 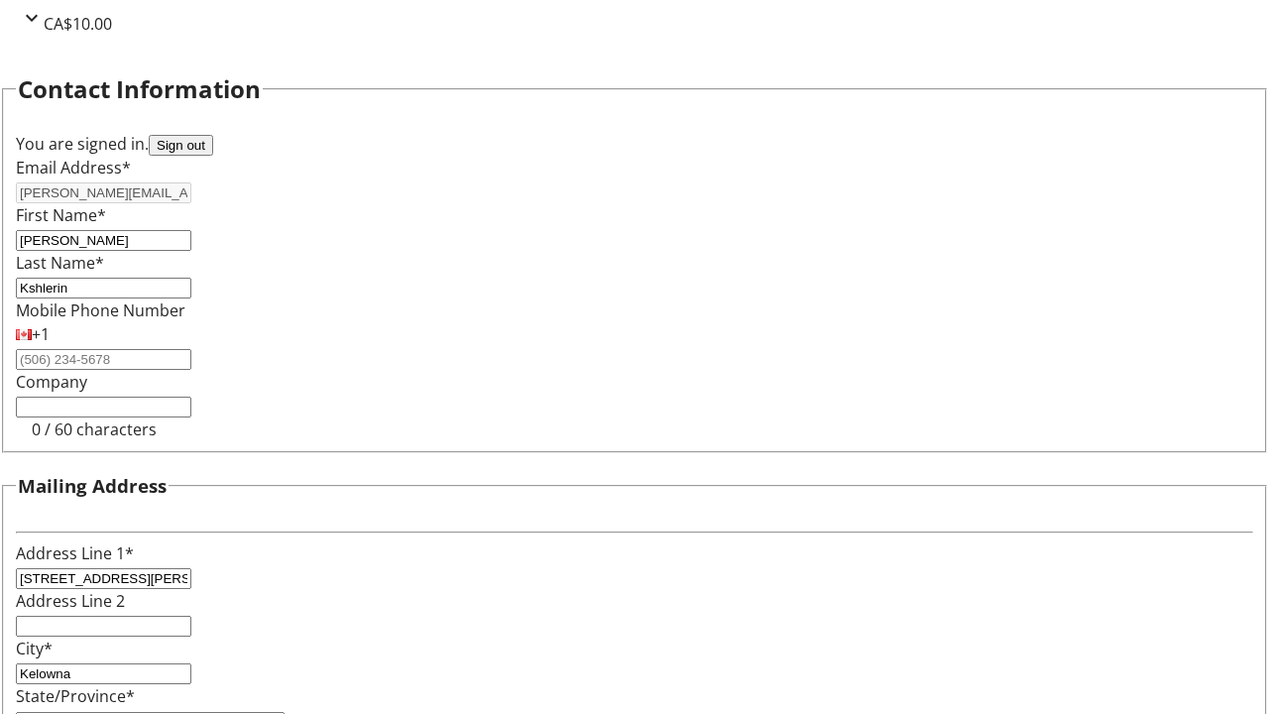 What do you see at coordinates (70, 601) in the screenshot?
I see `label: Address Line 2` at bounding box center [70, 601].